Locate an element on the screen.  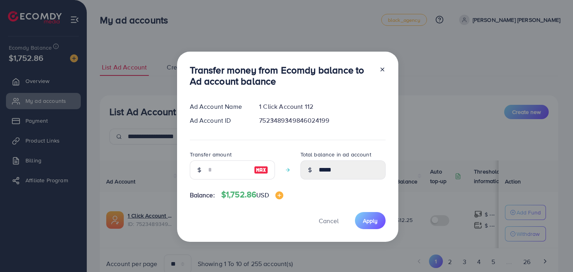
h4: $1,752.86 is located at coordinates (252, 195).